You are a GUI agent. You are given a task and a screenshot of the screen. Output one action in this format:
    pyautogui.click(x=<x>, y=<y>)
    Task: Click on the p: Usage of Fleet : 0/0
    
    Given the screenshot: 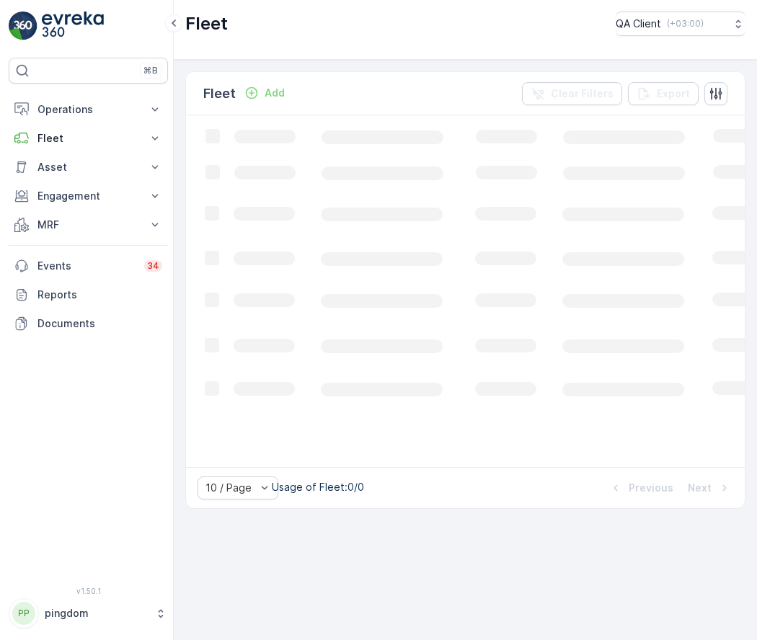 What is the action you would take?
    pyautogui.click(x=318, y=487)
    